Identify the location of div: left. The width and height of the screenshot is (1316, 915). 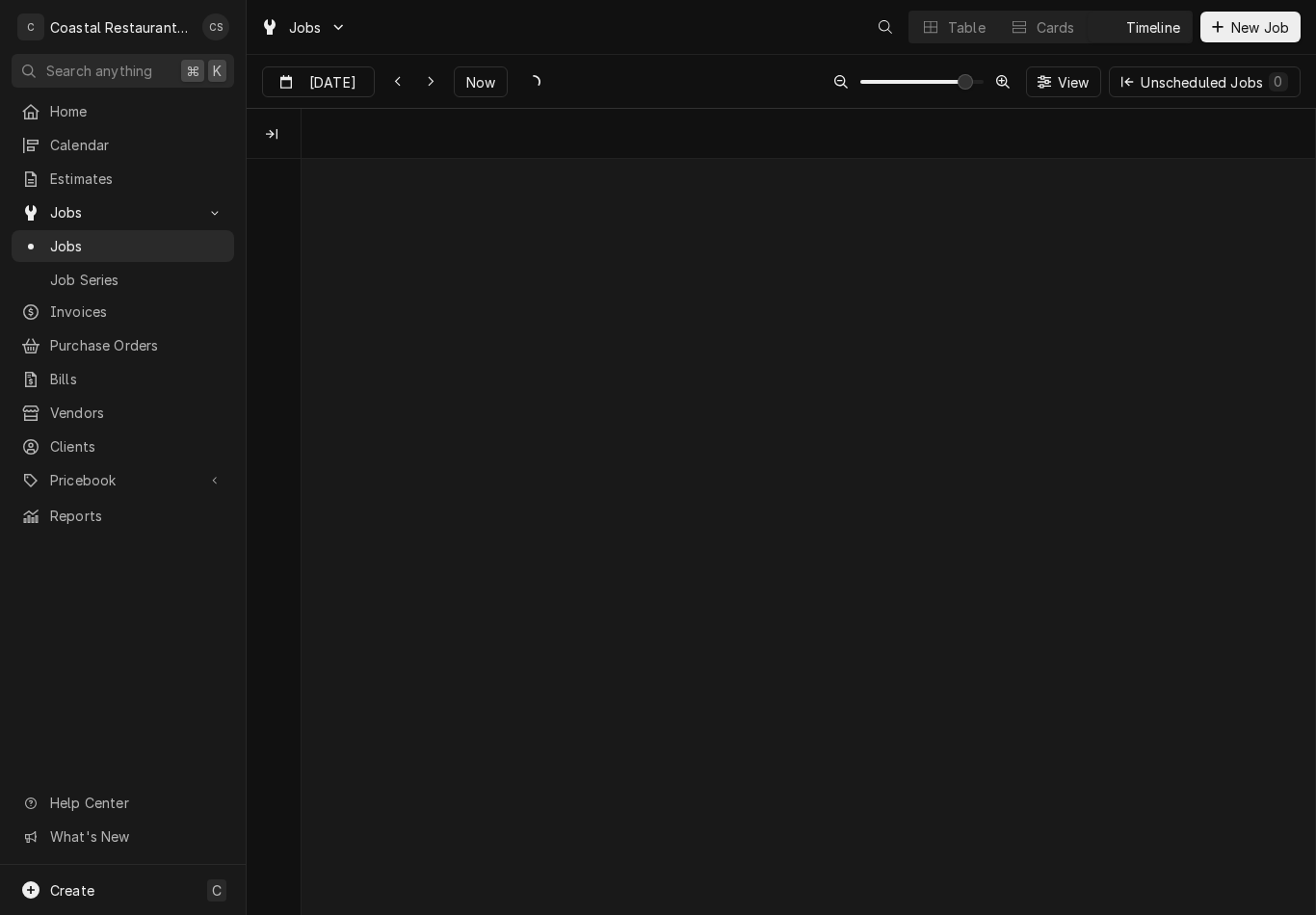
(273, 537).